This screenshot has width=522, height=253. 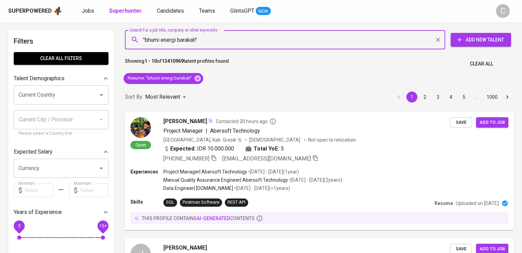 I want to click on p: this profile contains contents, so click(x=198, y=219).